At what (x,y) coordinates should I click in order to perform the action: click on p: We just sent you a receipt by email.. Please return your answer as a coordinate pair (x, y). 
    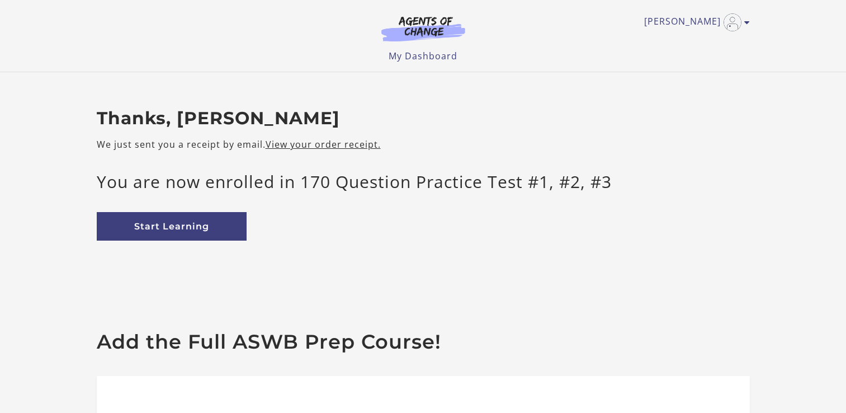
    Looking at the image, I should click on (423, 144).